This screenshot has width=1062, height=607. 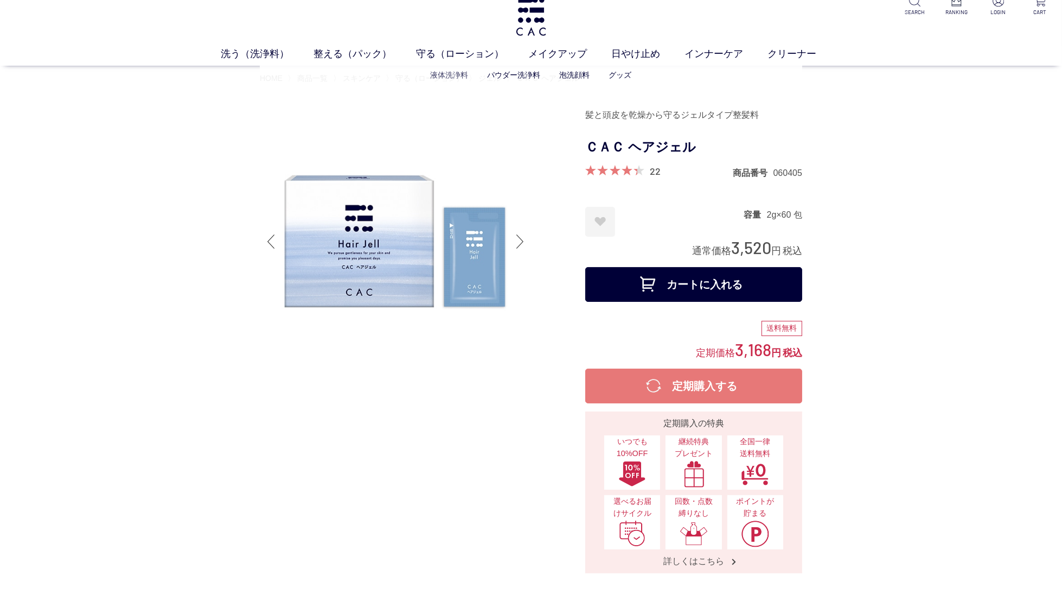 What do you see at coordinates (755, 533) in the screenshot?
I see `img: ポイントが貯まる` at bounding box center [755, 533].